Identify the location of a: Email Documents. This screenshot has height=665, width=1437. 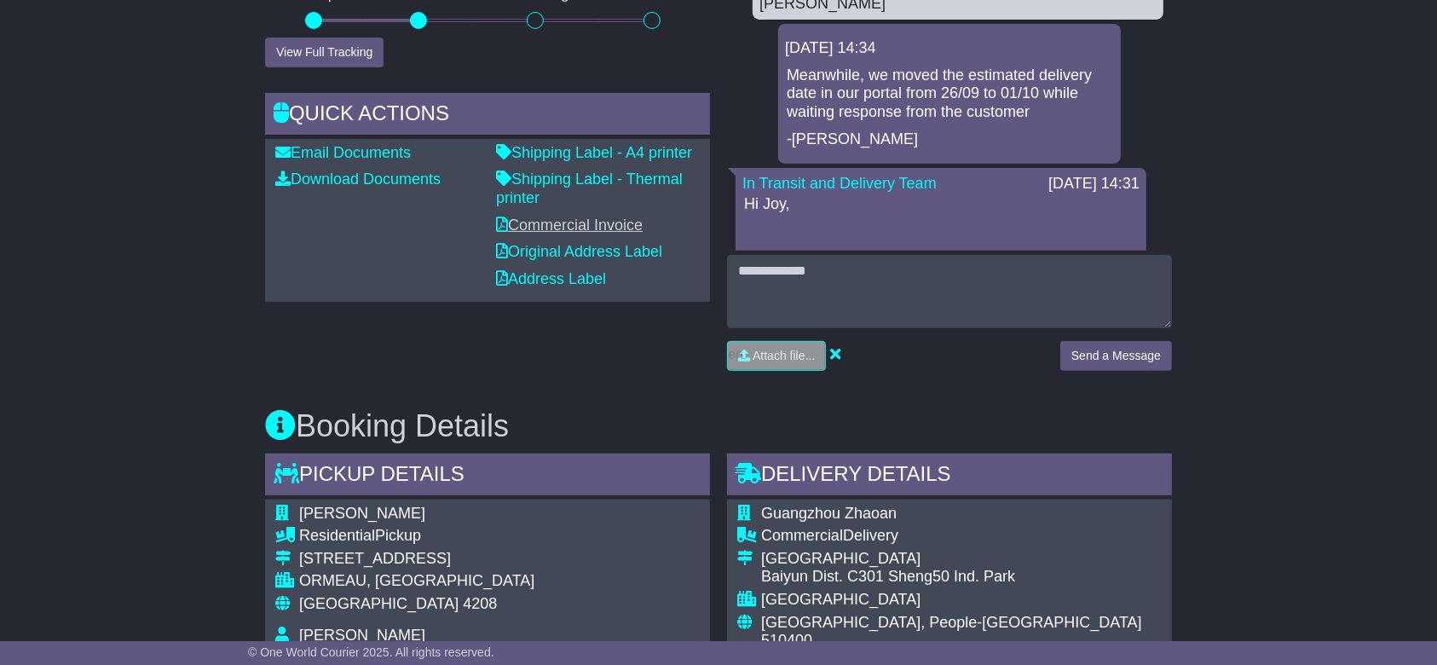
(343, 153).